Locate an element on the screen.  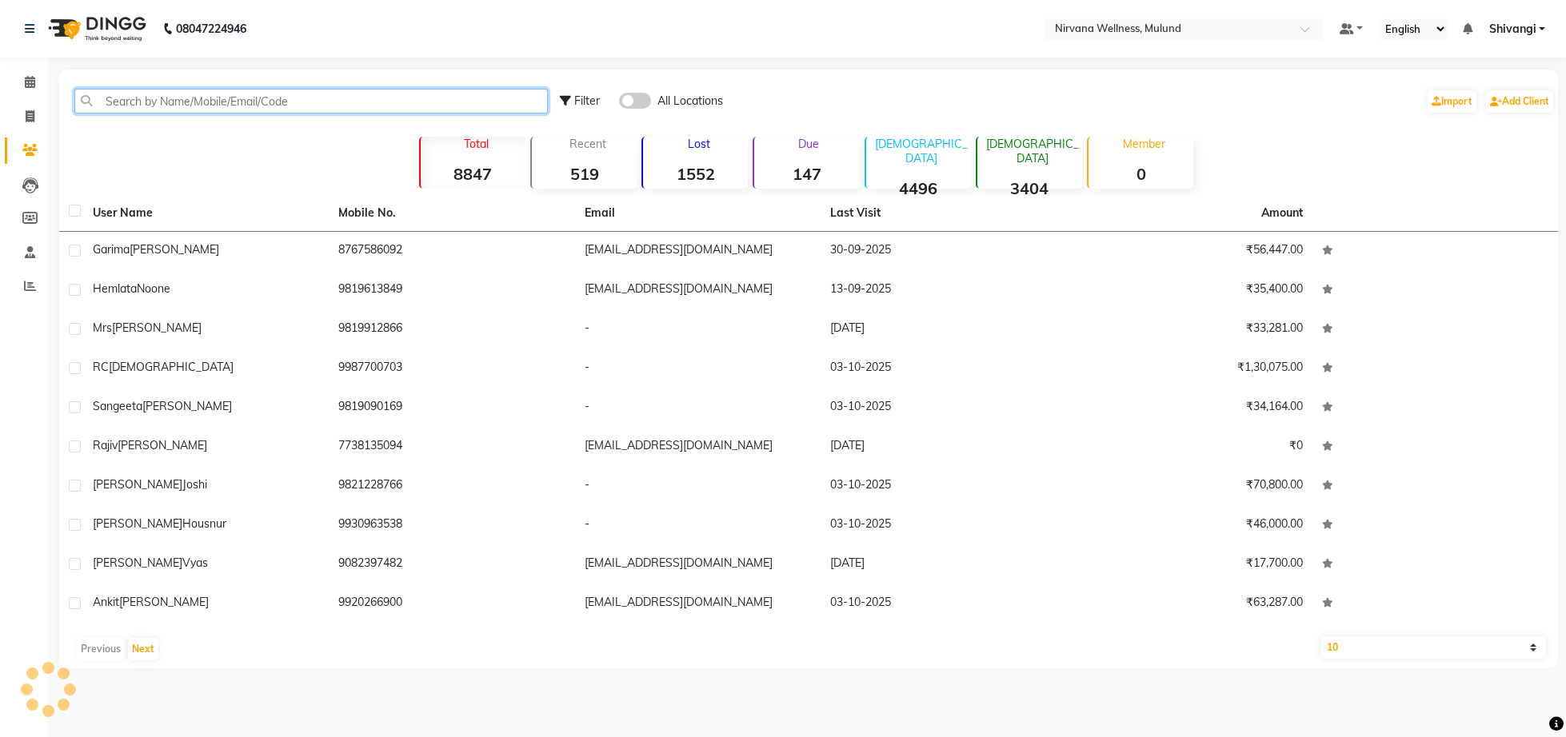
td: 9819090169 is located at coordinates (451, 408).